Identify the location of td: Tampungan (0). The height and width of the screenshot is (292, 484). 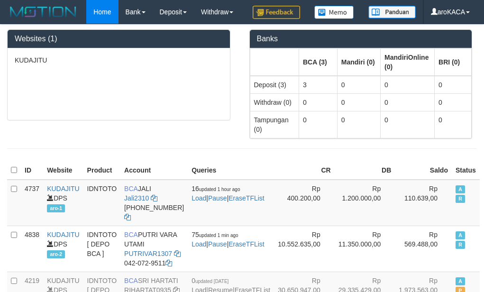
(274, 124).